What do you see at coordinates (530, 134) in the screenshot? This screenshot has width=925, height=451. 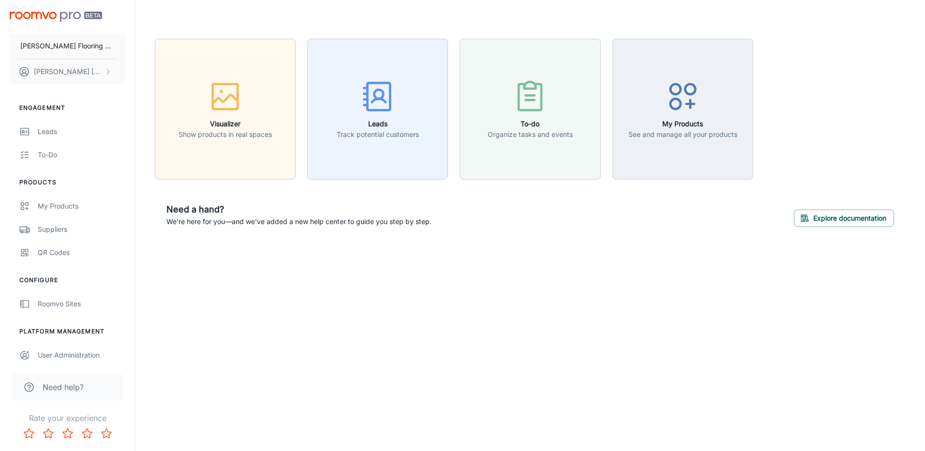 I see `p: Organize tasks and events` at bounding box center [530, 134].